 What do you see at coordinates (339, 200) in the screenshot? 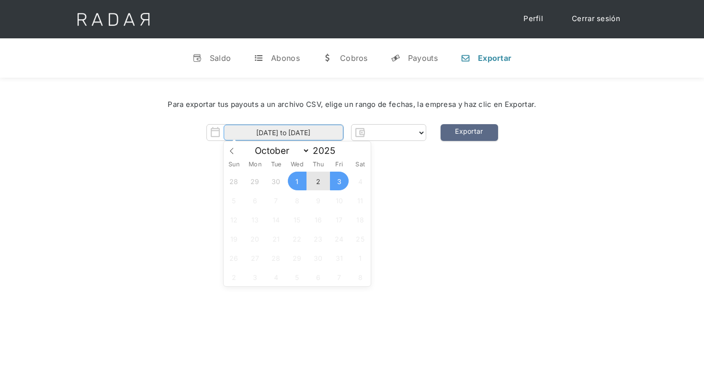
I see `span: October 10, 2025` at bounding box center [339, 200].